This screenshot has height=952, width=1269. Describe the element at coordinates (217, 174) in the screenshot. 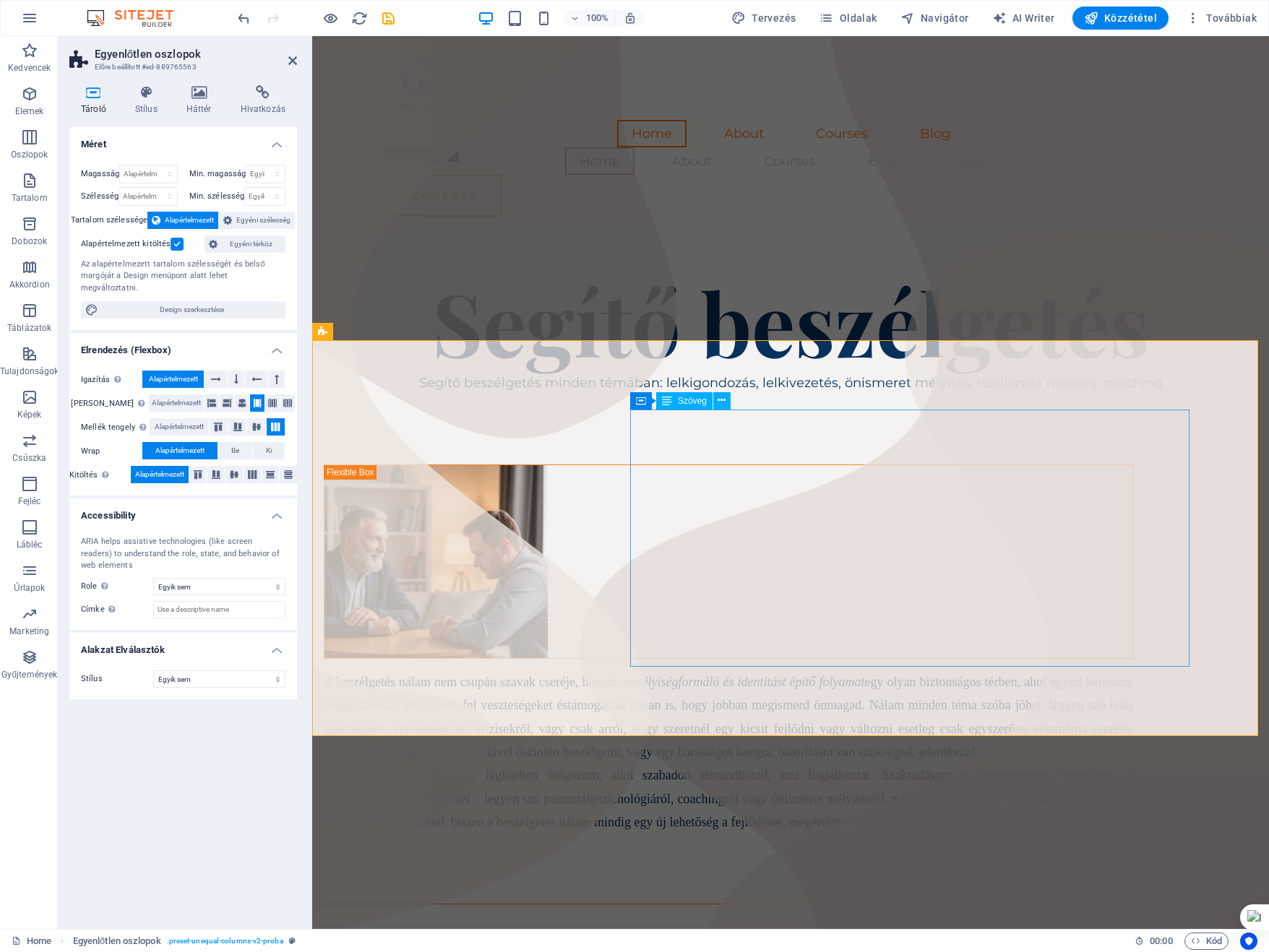

I see `label: Min. magasság` at that location.